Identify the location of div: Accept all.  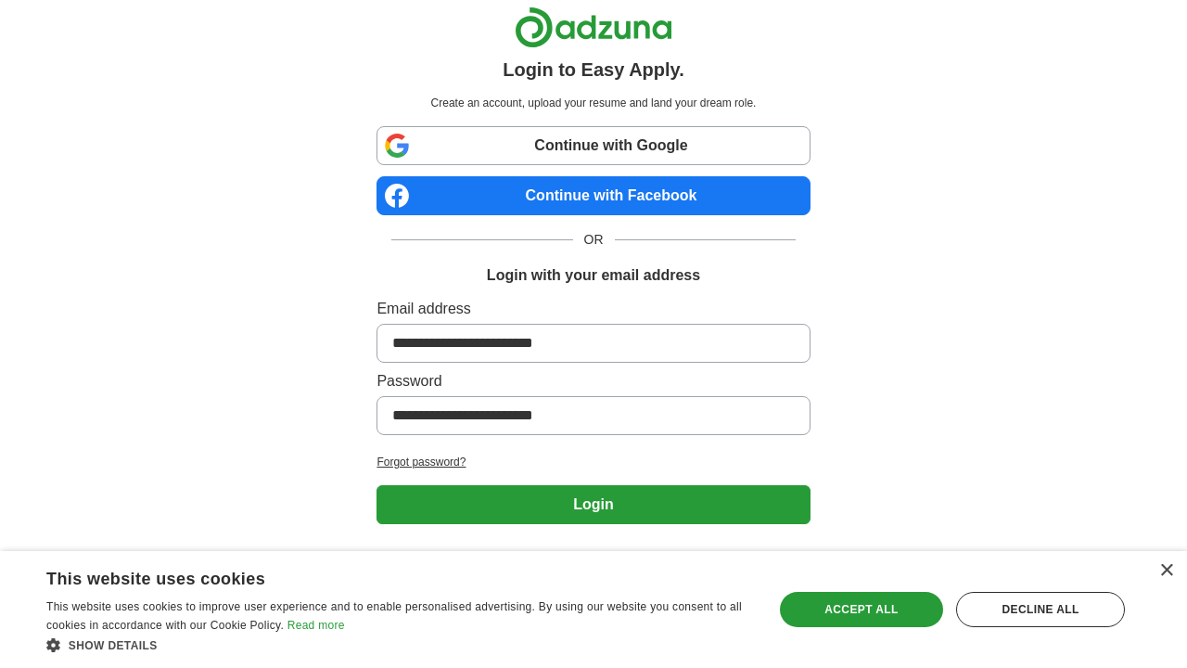
(862, 609).